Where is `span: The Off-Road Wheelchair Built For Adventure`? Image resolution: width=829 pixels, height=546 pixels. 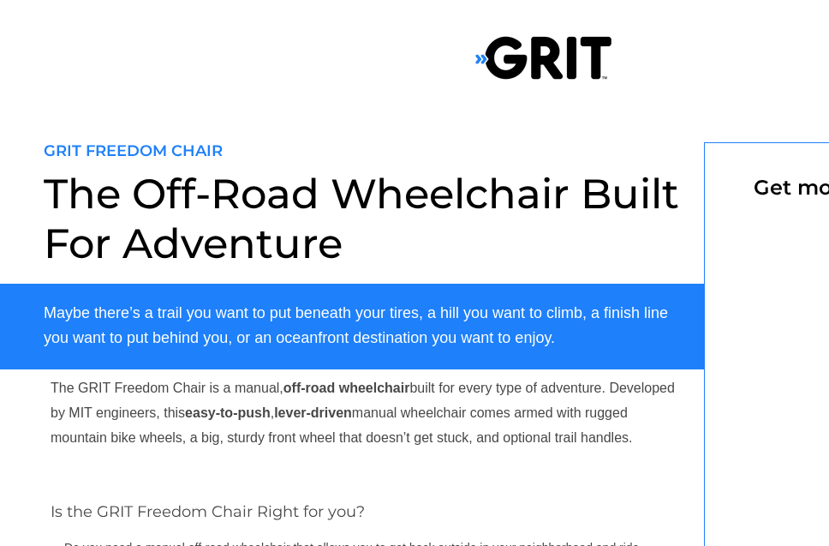
span: The Off-Road Wheelchair Built For Adventure is located at coordinates (362, 218).